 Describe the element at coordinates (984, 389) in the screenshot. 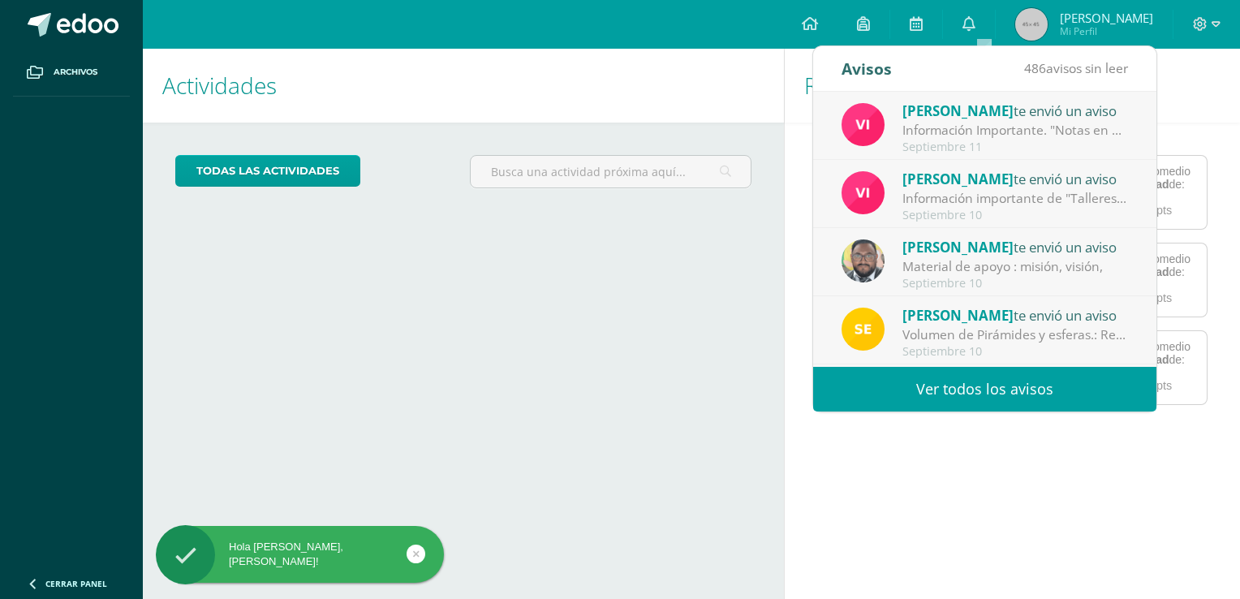

I see `a: Ver todos los avisos` at that location.